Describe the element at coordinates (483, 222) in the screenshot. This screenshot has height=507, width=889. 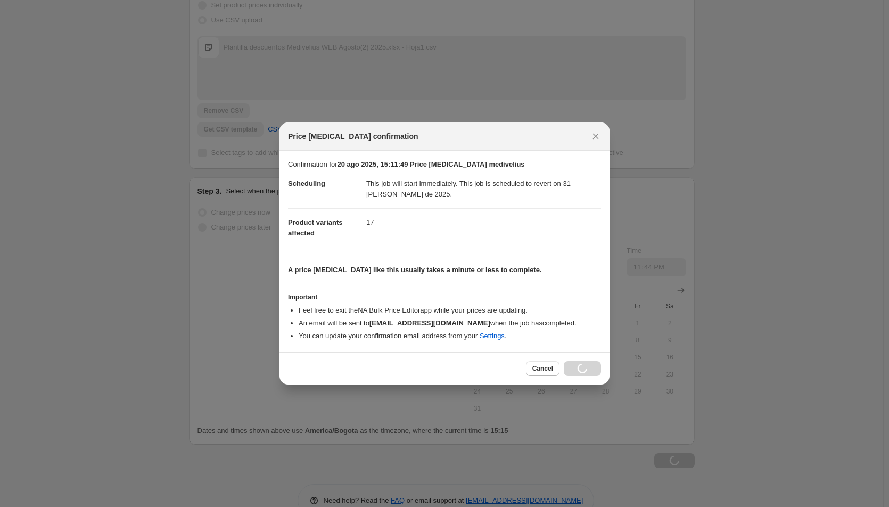
I see `dd: 17` at that location.